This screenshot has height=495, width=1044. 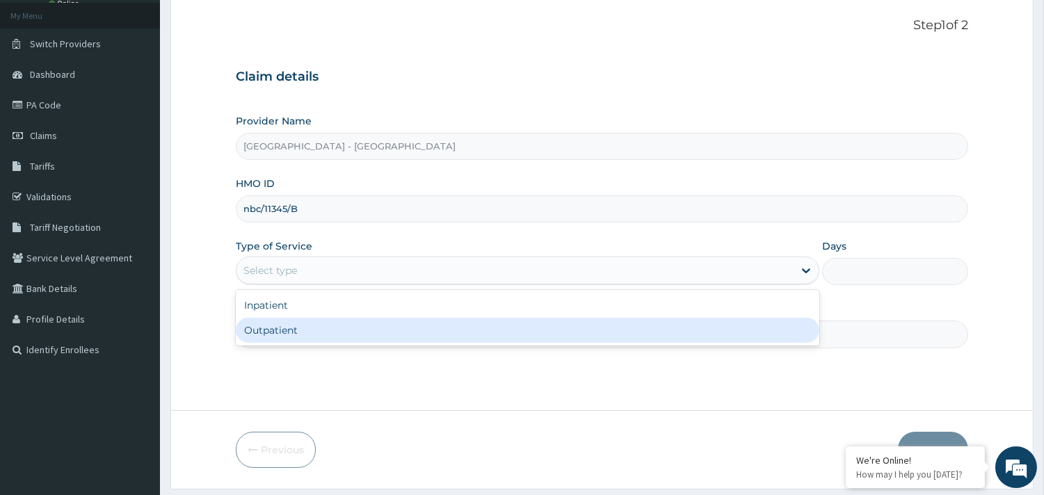 What do you see at coordinates (136, 225) in the screenshot?
I see `span: We're online!` at bounding box center [136, 225].